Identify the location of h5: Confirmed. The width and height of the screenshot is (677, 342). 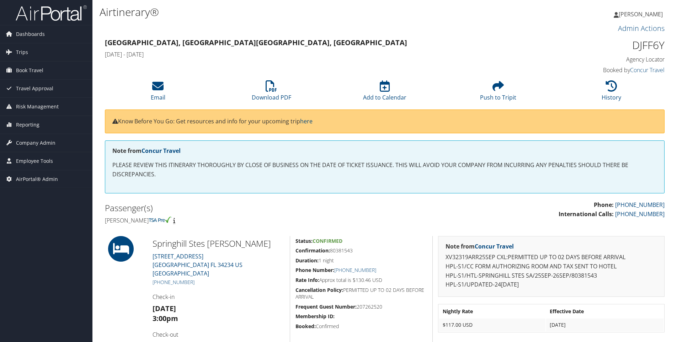
(361, 326).